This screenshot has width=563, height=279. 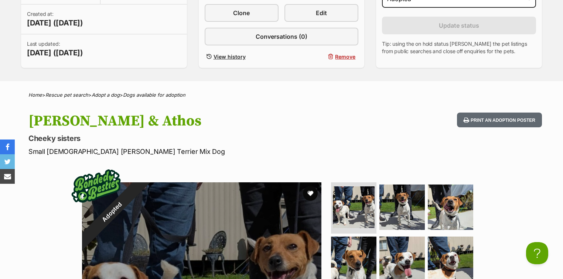 What do you see at coordinates (241, 13) in the screenshot?
I see `span: Clone` at bounding box center [241, 13].